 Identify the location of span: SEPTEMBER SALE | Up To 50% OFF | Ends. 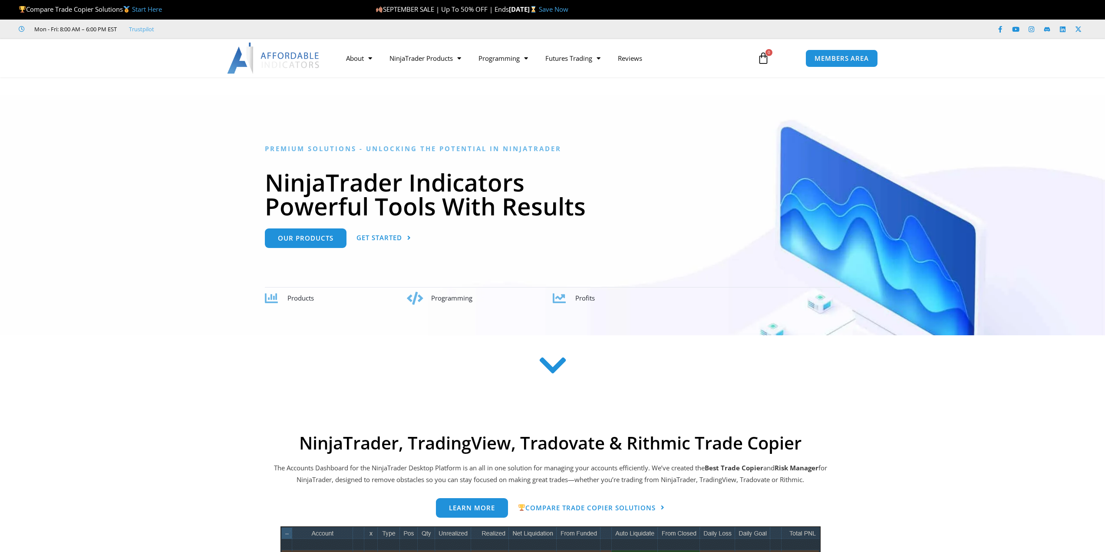
(442, 9).